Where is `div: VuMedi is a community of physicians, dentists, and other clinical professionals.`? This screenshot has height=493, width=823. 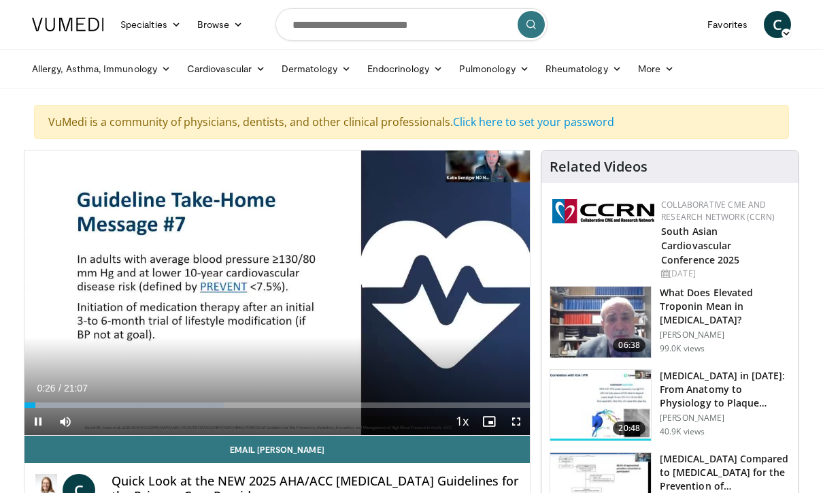
div: VuMedi is a community of physicians, dentists, and other clinical professionals. is located at coordinates (412, 122).